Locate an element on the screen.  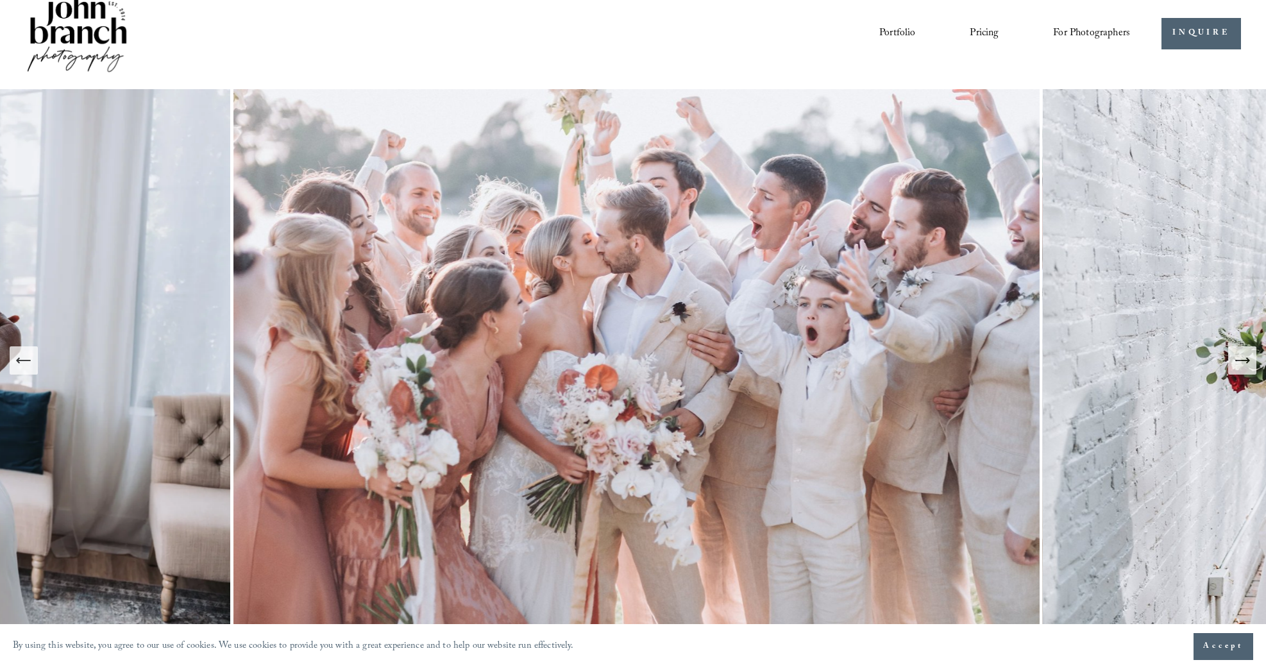
p: By using this website, you agree to our use of cookies. We use cookies to provide you with a grea... is located at coordinates (293, 646).